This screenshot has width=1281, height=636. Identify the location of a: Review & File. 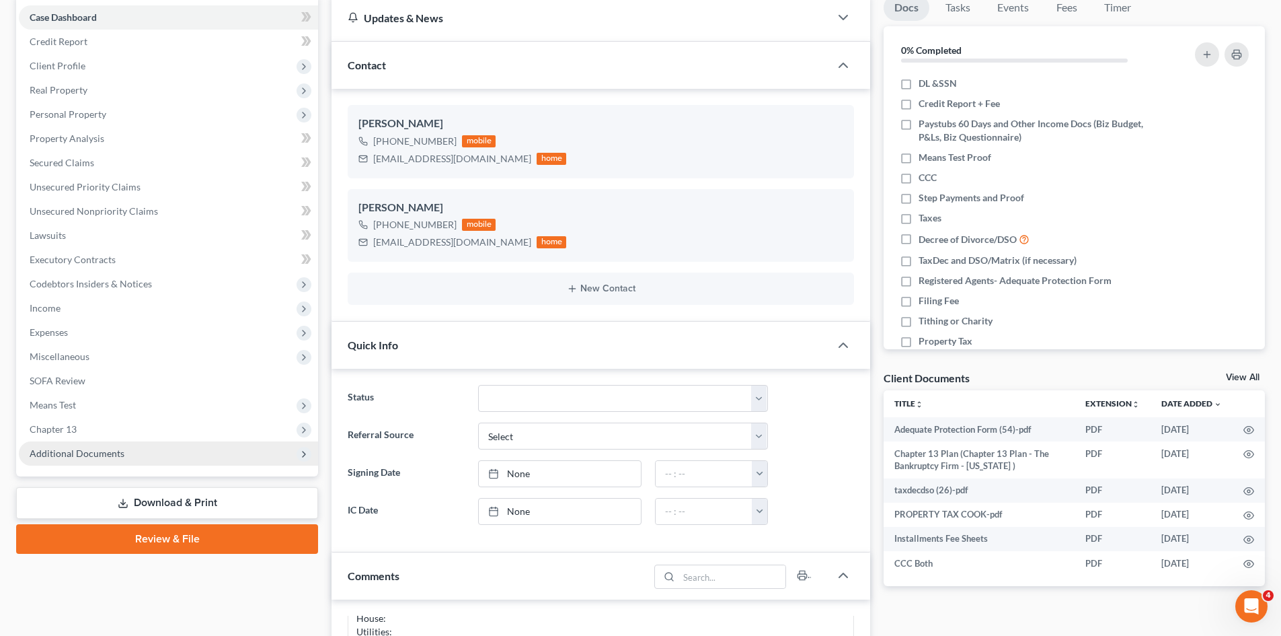
(167, 539).